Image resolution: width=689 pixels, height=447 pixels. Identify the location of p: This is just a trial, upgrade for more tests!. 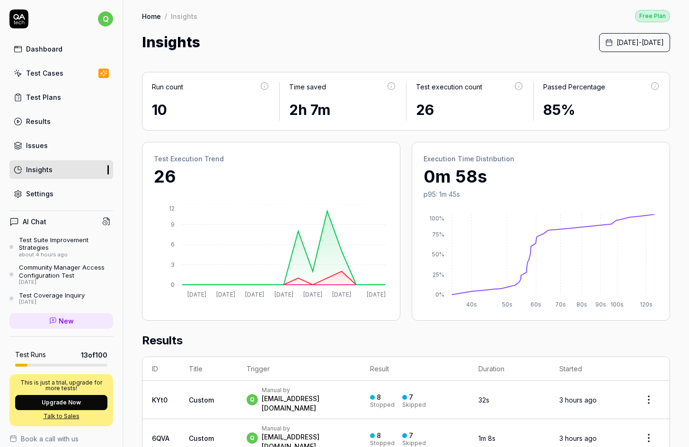
(61, 386).